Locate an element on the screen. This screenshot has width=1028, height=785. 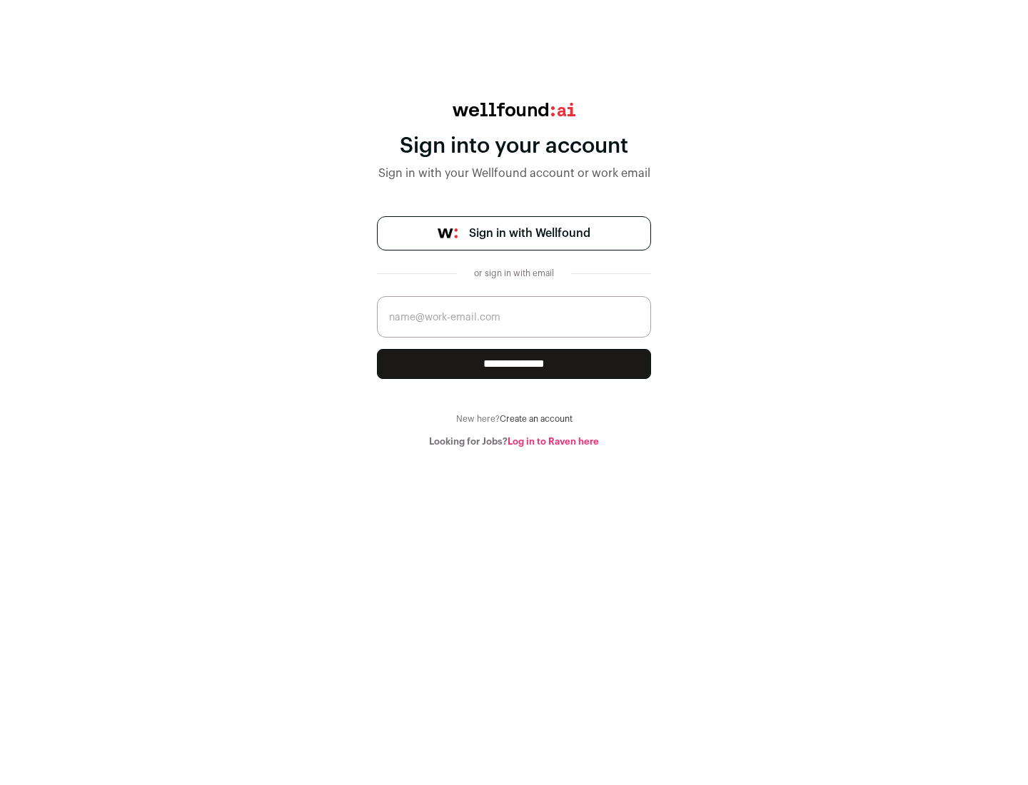
div: Looking for Jobs? is located at coordinates (514, 442).